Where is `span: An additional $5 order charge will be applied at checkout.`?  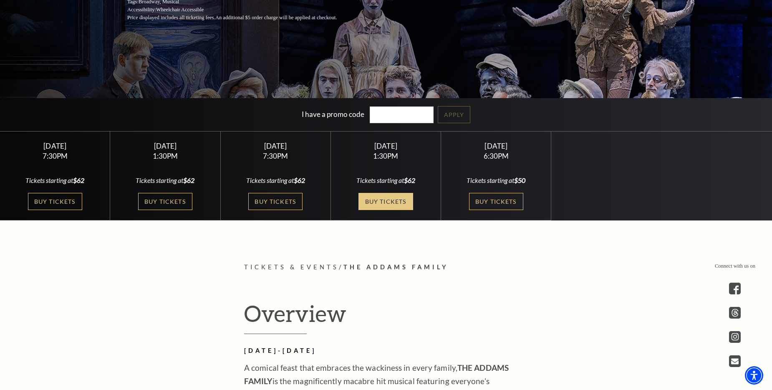
span: An additional $5 order charge will be applied at checkout. is located at coordinates (276, 18).